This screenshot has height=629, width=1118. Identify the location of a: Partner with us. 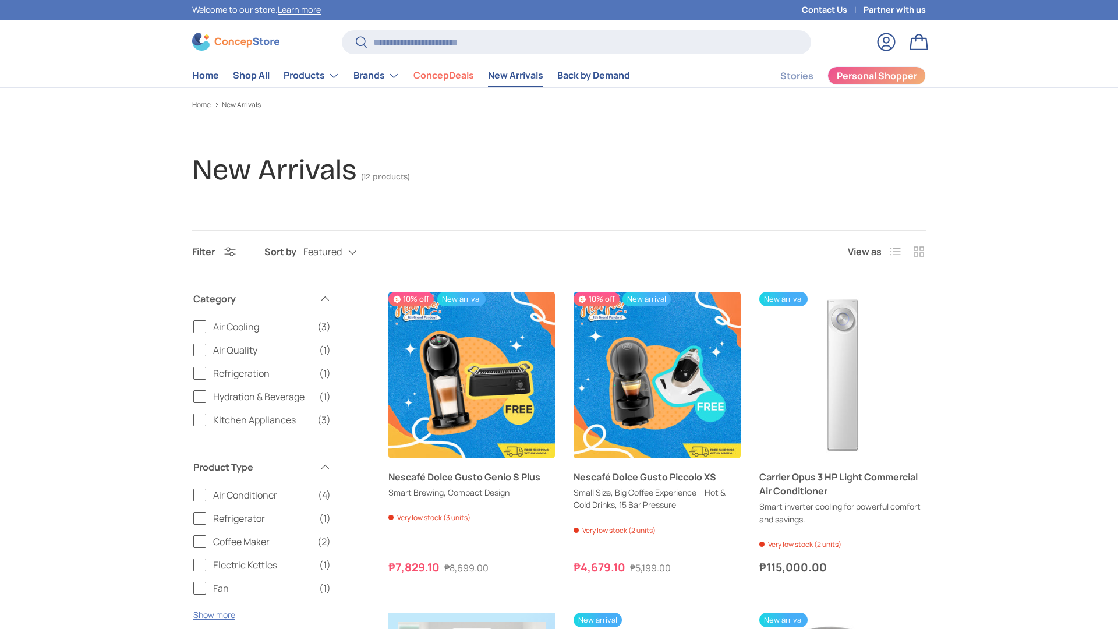
(894, 10).